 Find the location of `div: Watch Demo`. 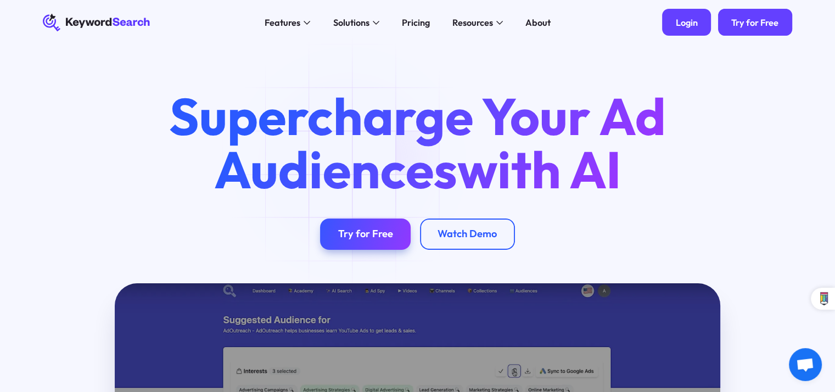

div: Watch Demo is located at coordinates (467, 234).